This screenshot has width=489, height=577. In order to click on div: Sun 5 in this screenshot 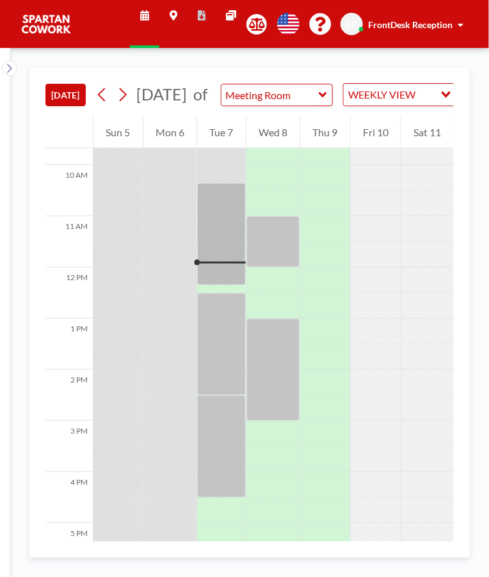, I will do `click(118, 132)`.